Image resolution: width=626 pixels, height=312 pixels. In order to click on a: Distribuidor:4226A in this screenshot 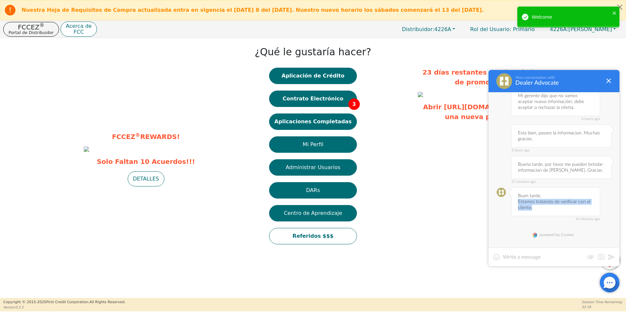, I will do `click(429, 29)`.